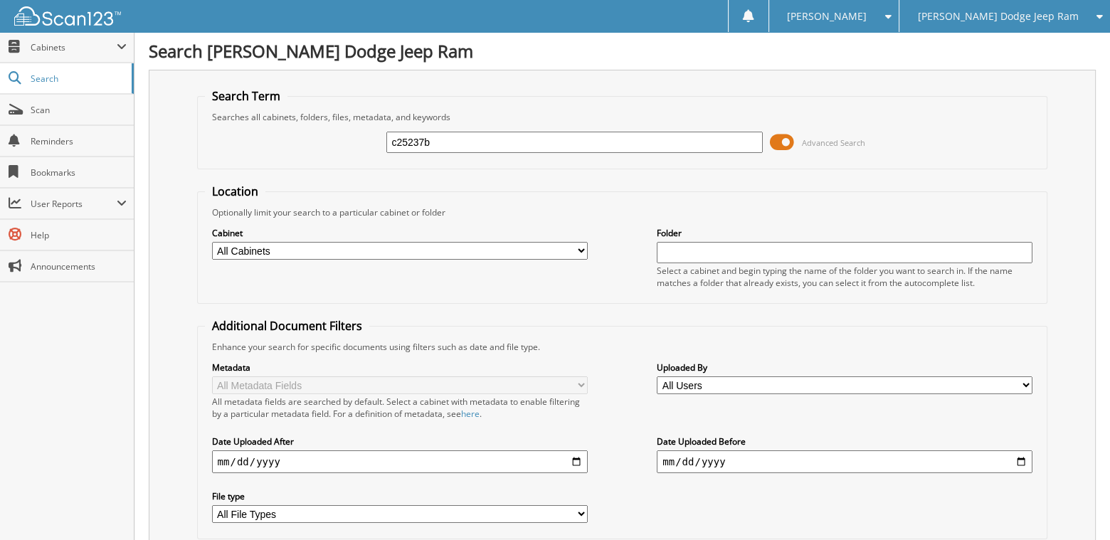 The image size is (1110, 540). Describe the element at coordinates (246, 96) in the screenshot. I see `legend: Search Term` at that location.